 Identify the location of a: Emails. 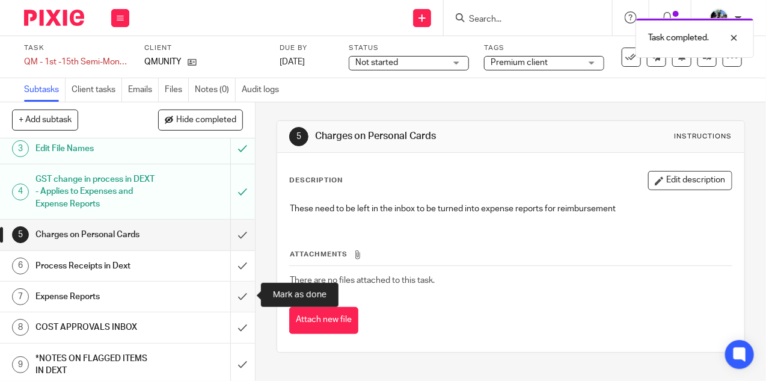
(143, 90).